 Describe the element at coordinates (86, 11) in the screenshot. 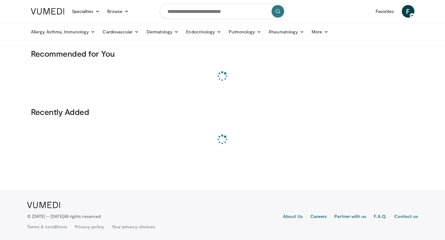

I see `a: Specialties` at that location.